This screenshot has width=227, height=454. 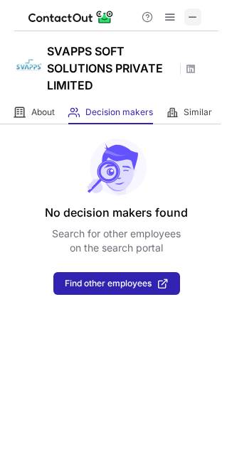 I want to click on img: No leads found, so click(x=117, y=167).